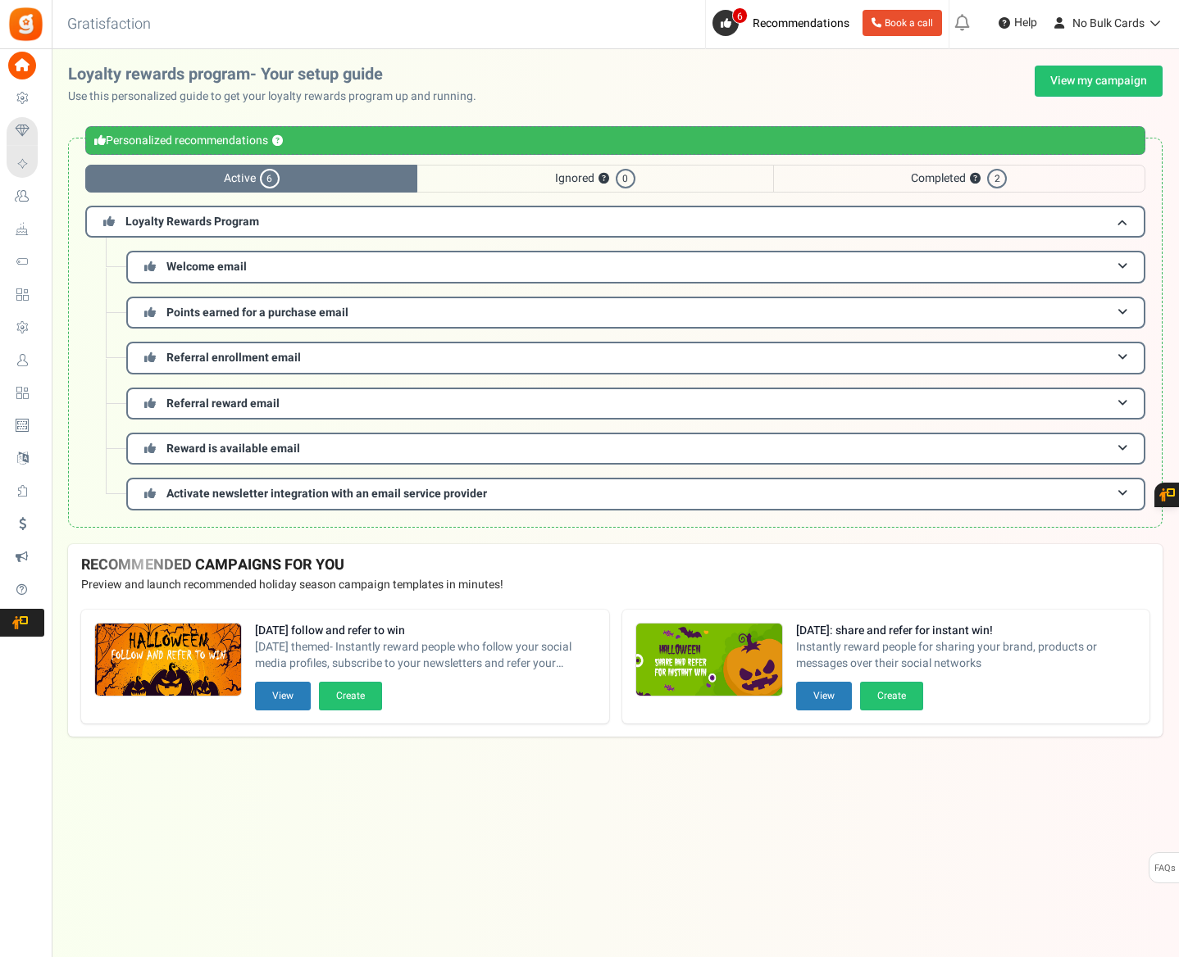  I want to click on h4: RECOMMENDED CAMPAIGNS FOR YOU, so click(615, 566).